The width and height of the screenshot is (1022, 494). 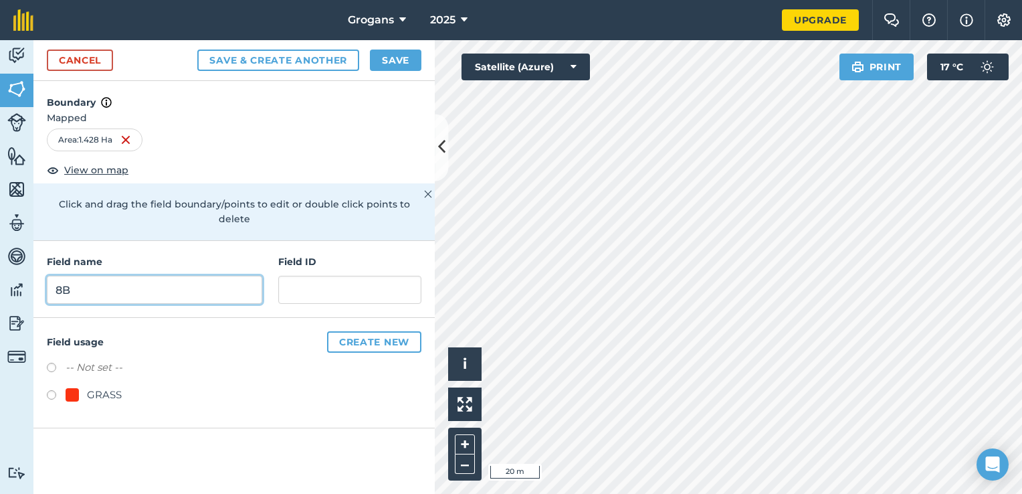 I want to click on button: Satellite (Azure), so click(x=526, y=67).